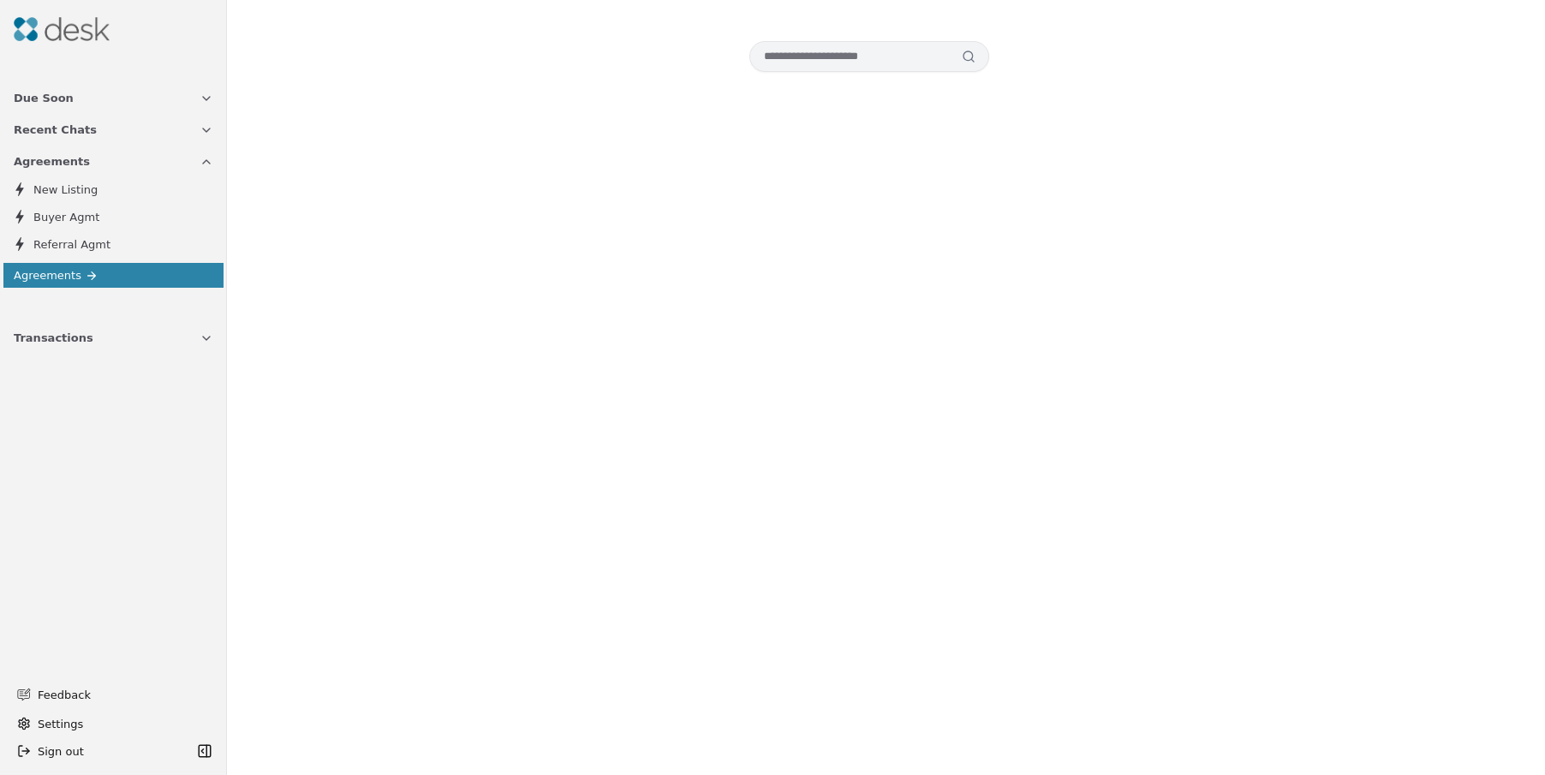 This screenshot has height=775, width=1545. Describe the element at coordinates (113, 129) in the screenshot. I see `button: Recent Chats` at that location.